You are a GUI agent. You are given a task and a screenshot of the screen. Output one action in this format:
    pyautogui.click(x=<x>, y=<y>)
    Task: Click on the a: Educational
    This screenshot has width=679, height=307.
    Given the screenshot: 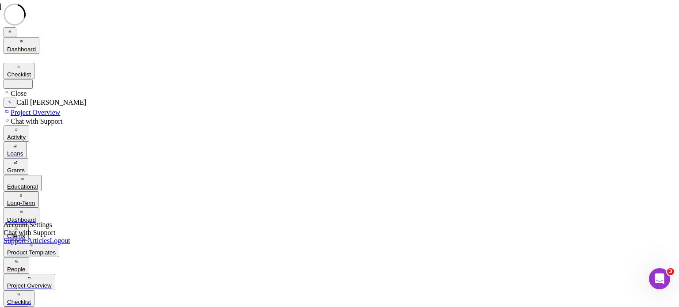 What is the action you would take?
    pyautogui.click(x=339, y=183)
    